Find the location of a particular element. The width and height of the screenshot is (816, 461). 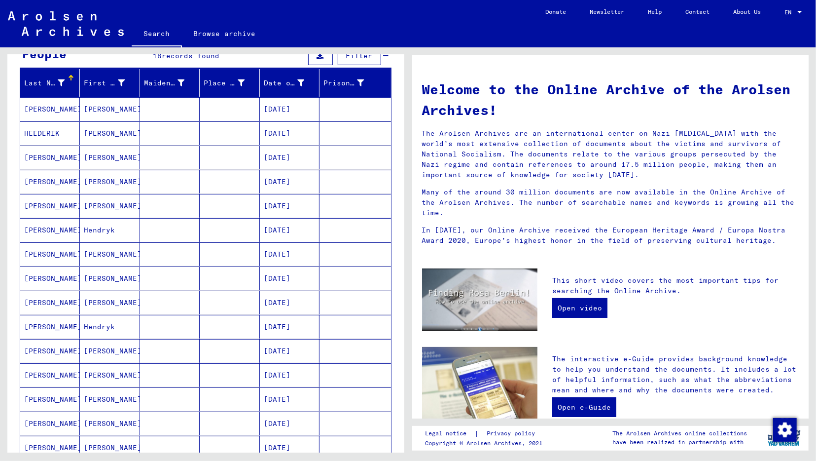

a: Legal notice is located at coordinates (450, 433).